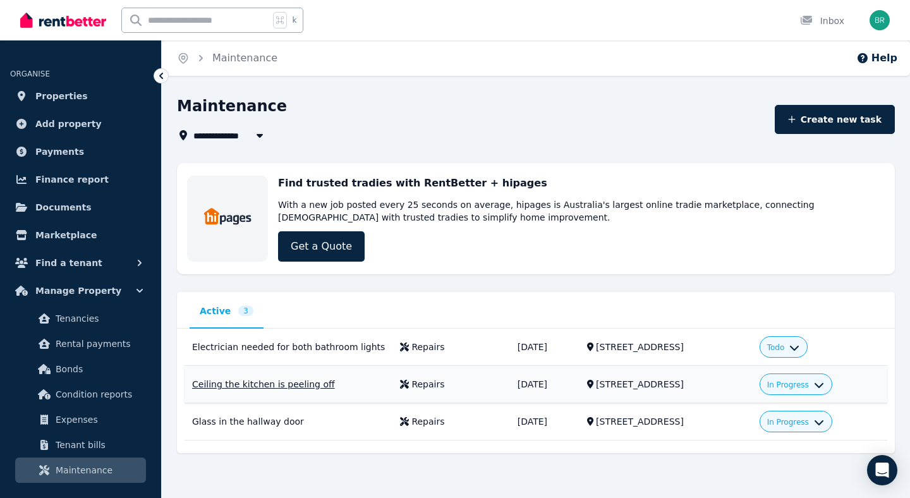 This screenshot has height=498, width=910. Describe the element at coordinates (80, 179) in the screenshot. I see `a: Finance report` at that location.